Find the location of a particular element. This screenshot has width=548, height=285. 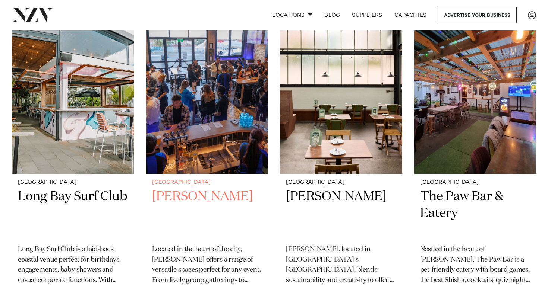

a: SUPPLIERS is located at coordinates (367, 15).